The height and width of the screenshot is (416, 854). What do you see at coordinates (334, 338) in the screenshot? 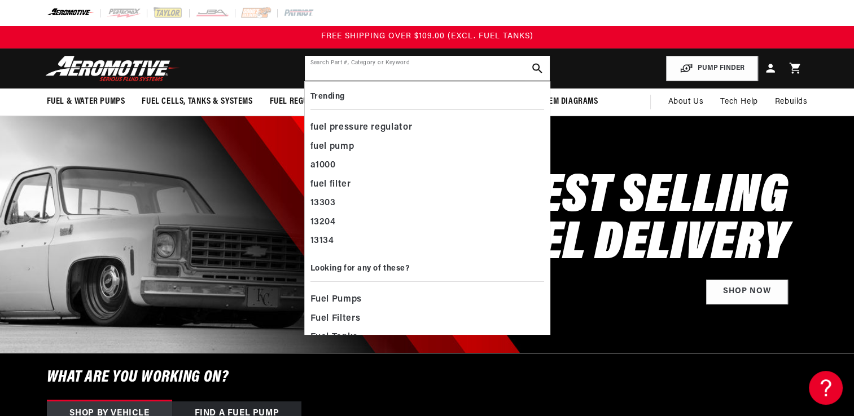
I see `span: Fuel Tanks` at bounding box center [334, 338].